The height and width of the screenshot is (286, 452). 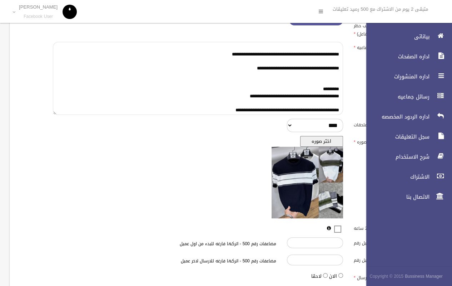 I want to click on label: المتفاعلين اخر 24 ساعه, so click(x=382, y=227).